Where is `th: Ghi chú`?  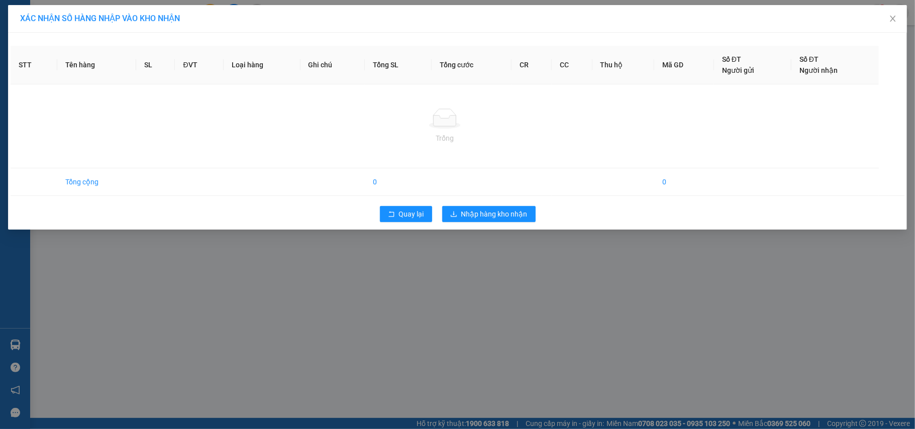
th: Ghi chú is located at coordinates (333, 65).